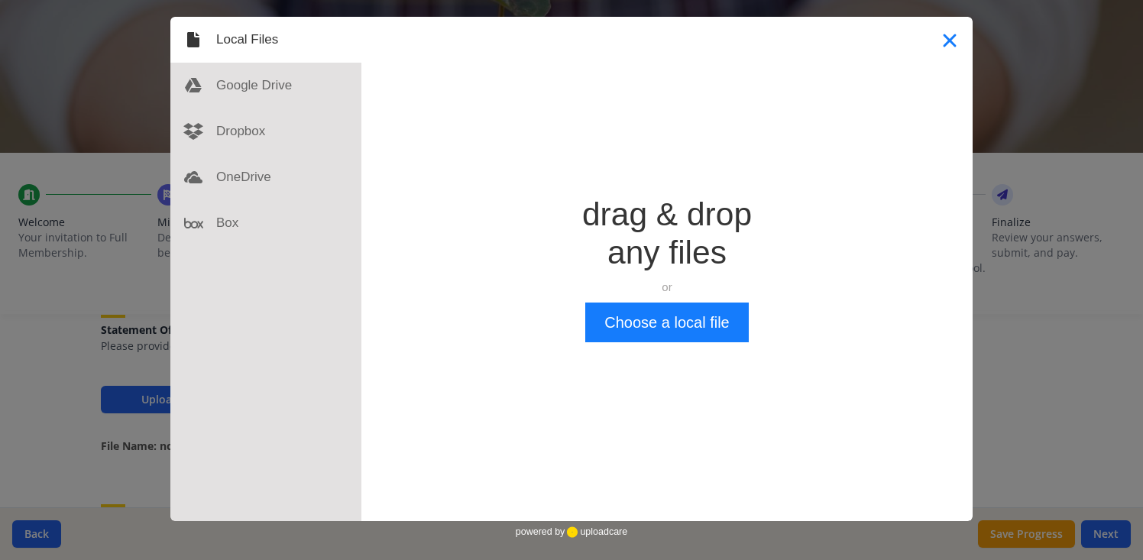  Describe the element at coordinates (572, 533) in the screenshot. I see `div: powered by` at that location.